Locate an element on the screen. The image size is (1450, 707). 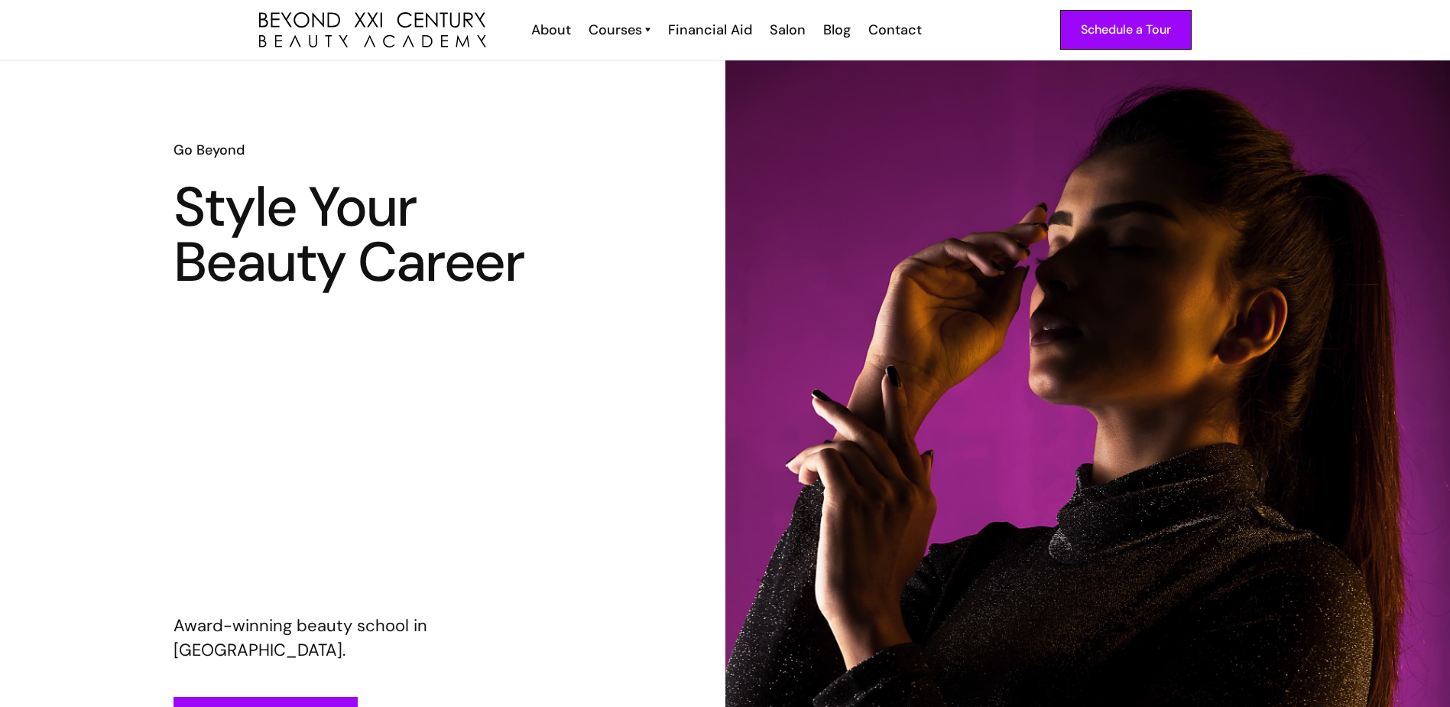
div: Blog is located at coordinates (837, 30).